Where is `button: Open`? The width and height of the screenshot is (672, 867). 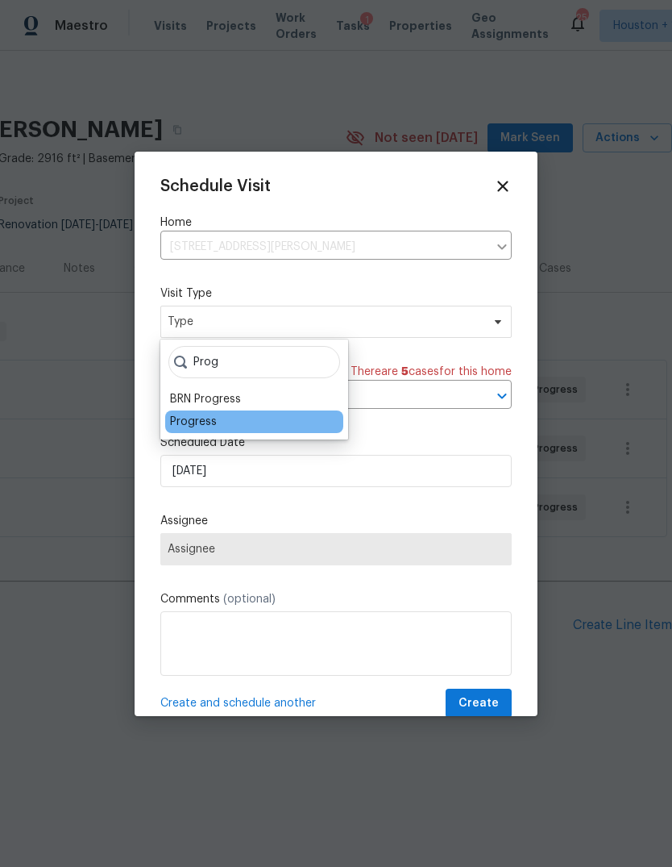 button: Open is located at coordinates (502, 396).